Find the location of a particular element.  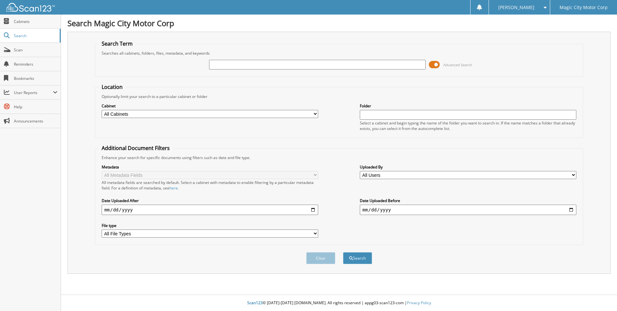

h1: Search Magic City Motor Corp is located at coordinates (339, 23).